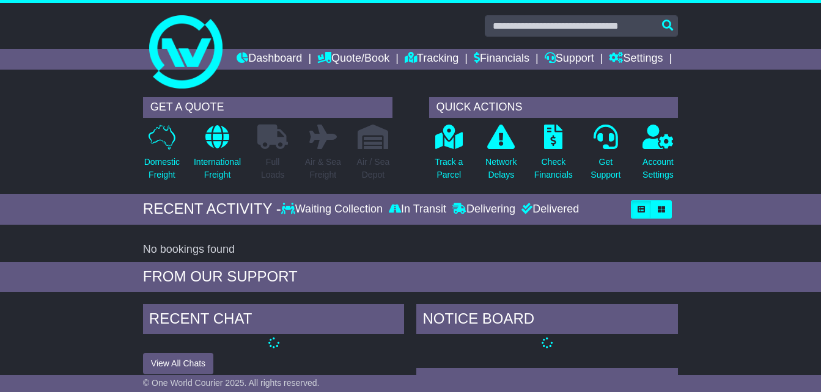 This screenshot has width=821, height=392. Describe the element at coordinates (553, 169) in the screenshot. I see `p: Check Financials` at that location.